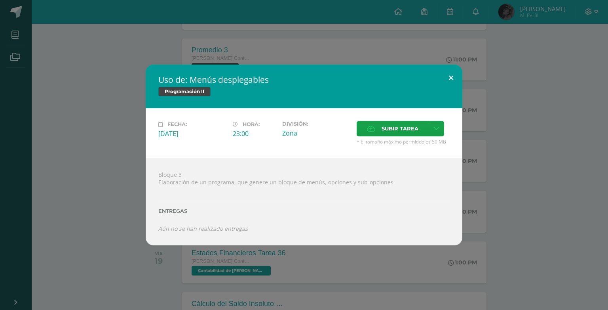  I want to click on label: Entregas, so click(304, 211).